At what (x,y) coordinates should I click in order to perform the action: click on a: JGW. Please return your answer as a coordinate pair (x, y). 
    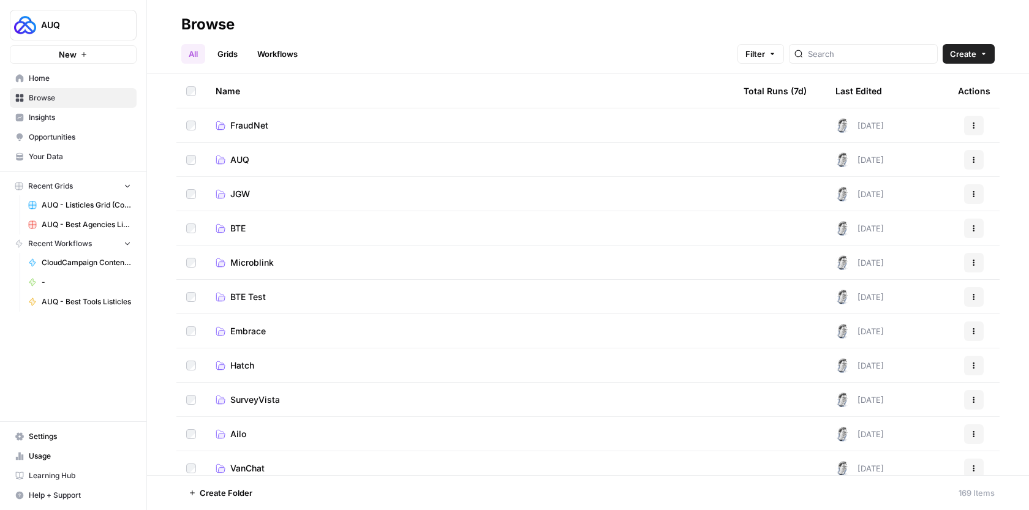
    Looking at the image, I should click on (470, 194).